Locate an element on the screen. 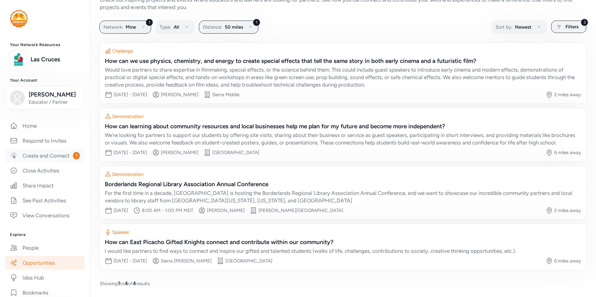  div: Sierra Middle is located at coordinates (226, 95).